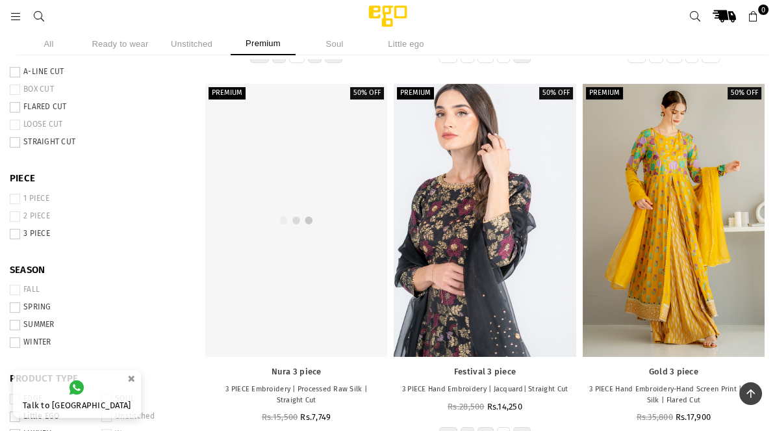 The width and height of the screenshot is (775, 431). What do you see at coordinates (406, 44) in the screenshot?
I see `li: Little ego` at bounding box center [406, 44].